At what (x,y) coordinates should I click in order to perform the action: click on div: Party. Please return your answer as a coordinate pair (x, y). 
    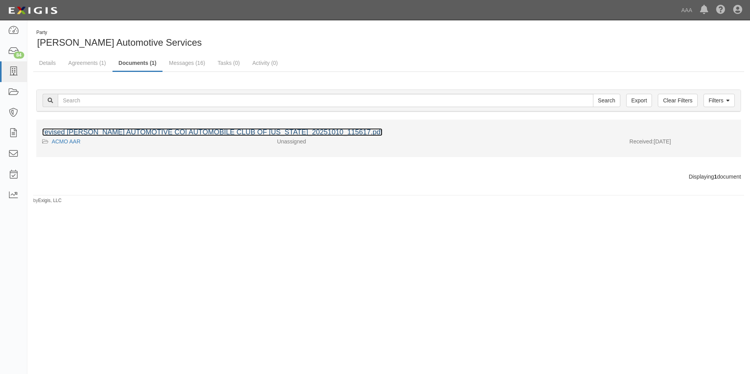
    Looking at the image, I should click on (119, 32).